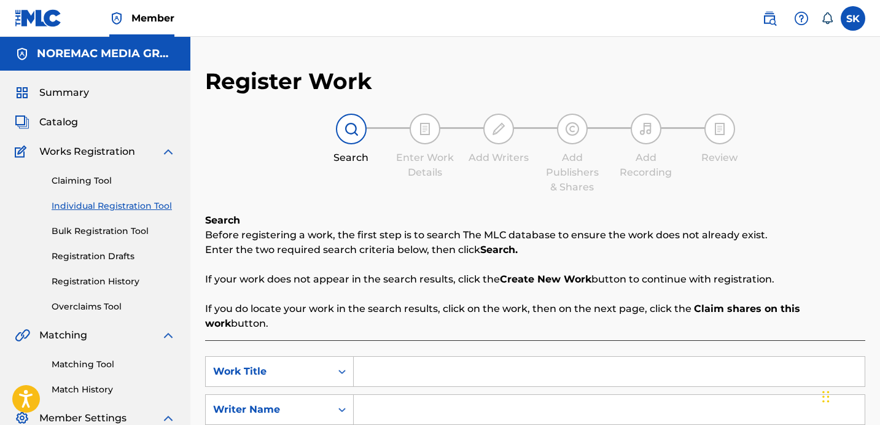  Describe the element at coordinates (572, 173) in the screenshot. I see `div: Add Publishers & Shares` at that location.